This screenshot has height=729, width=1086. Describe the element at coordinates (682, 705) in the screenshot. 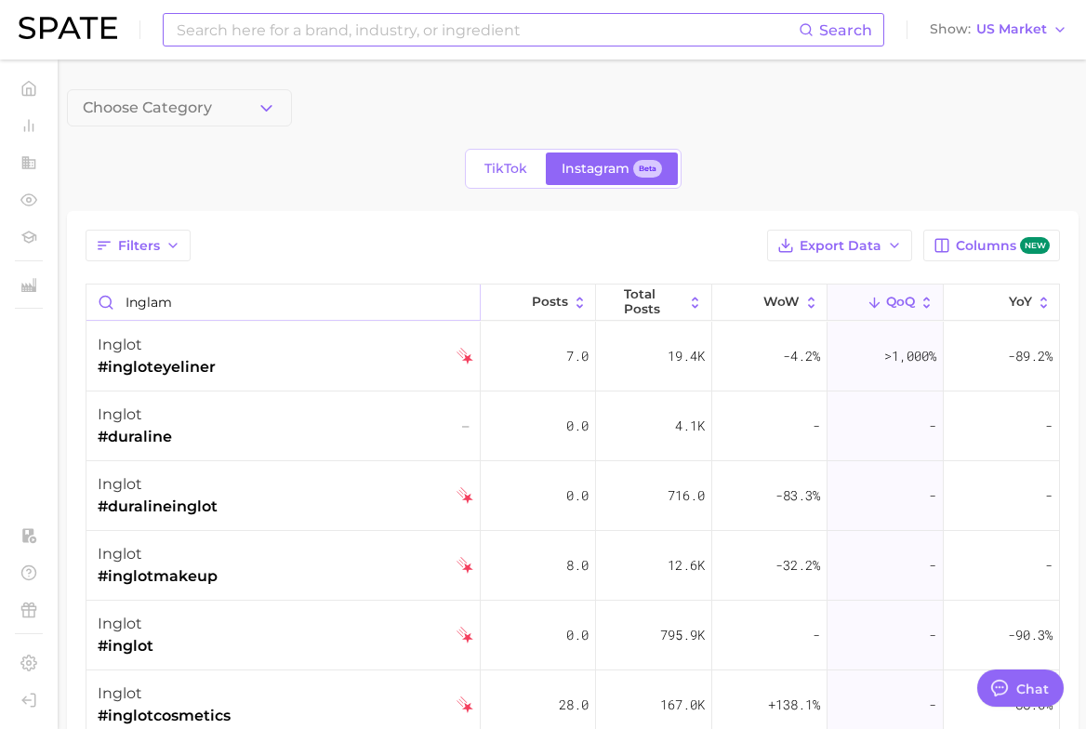

I see `span: 167.0k` at that location.